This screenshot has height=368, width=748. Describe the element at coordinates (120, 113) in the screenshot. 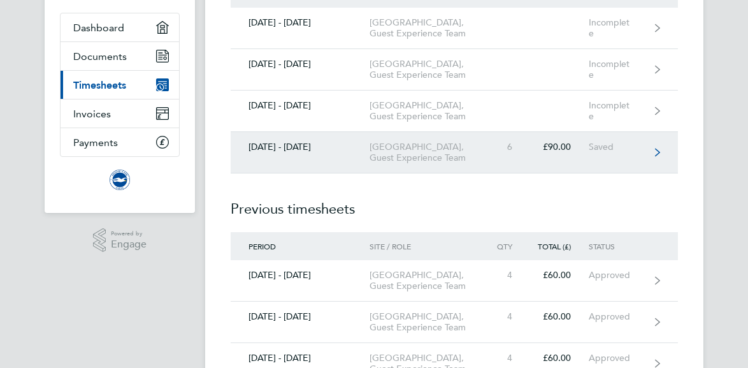

I see `a: Invoices` at that location.